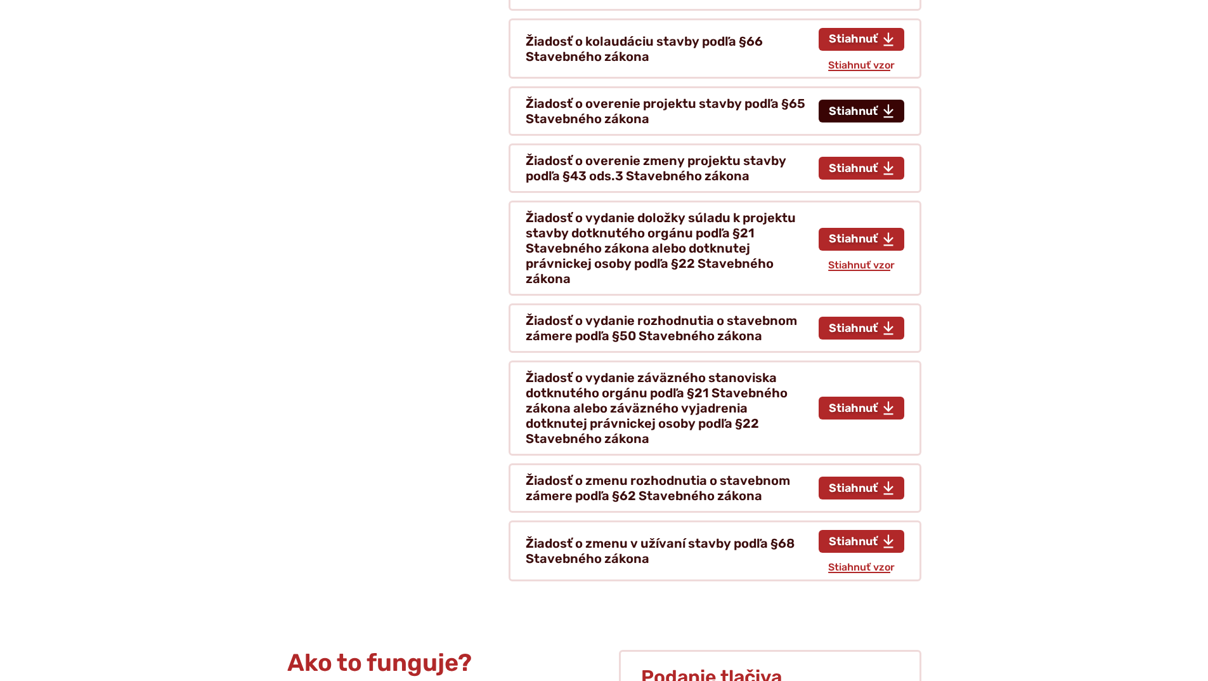 The image size is (1208, 681). What do you see at coordinates (667, 49) in the screenshot?
I see `h4: Žiadosť o kolaudáciu stavby podľa §66 Stavebného zákona` at bounding box center [667, 49].